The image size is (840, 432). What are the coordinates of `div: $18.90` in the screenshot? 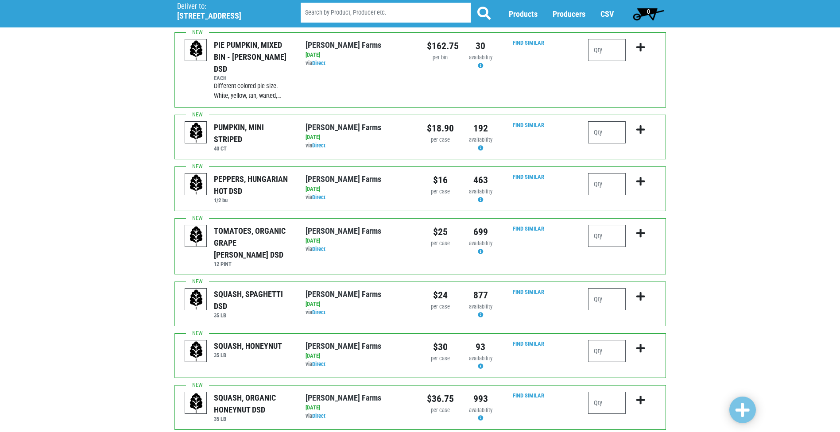 It's located at (440, 128).